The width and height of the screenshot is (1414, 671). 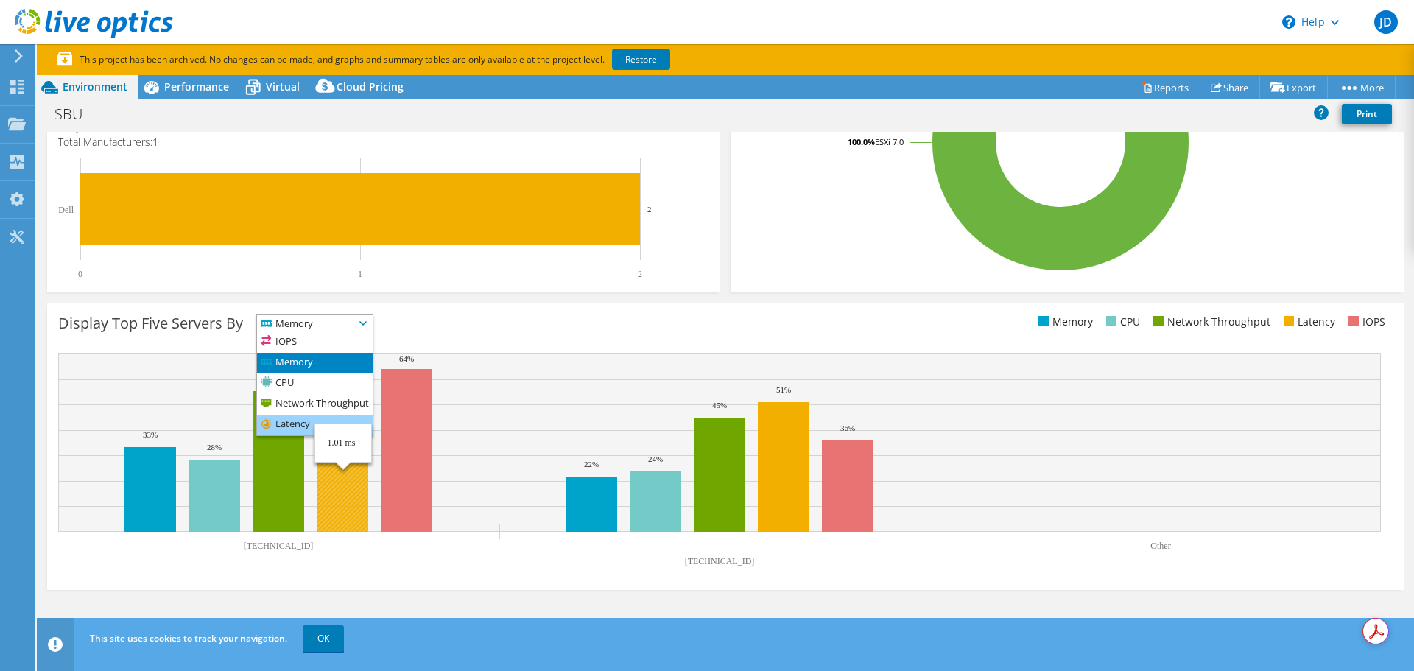 What do you see at coordinates (370, 86) in the screenshot?
I see `span: Cloud Pricing` at bounding box center [370, 86].